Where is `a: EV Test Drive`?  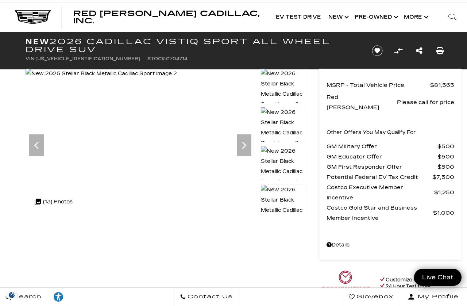 a: EV Test Drive is located at coordinates (298, 17).